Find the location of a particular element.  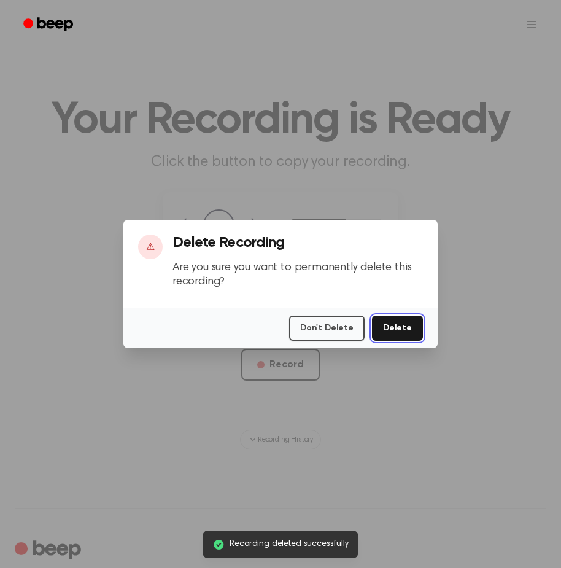

button: Open menu is located at coordinates (532, 25).